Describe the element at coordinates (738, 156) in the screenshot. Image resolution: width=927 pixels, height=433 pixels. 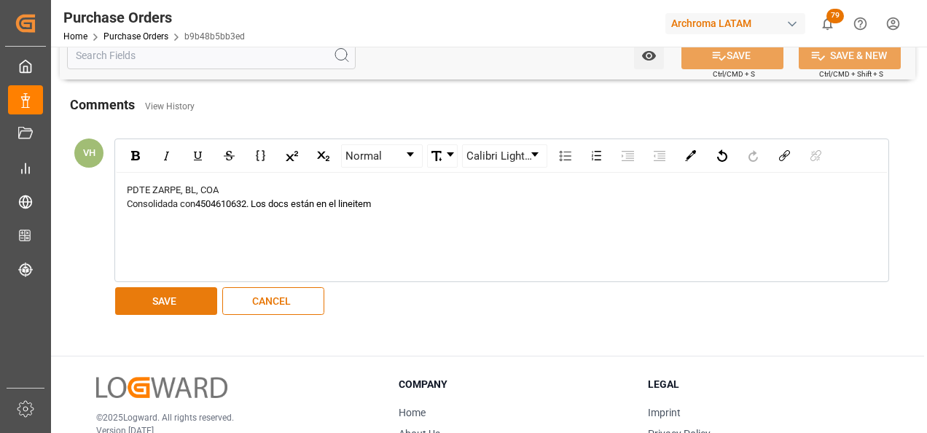
I see `div: rdw-history-control` at that location.